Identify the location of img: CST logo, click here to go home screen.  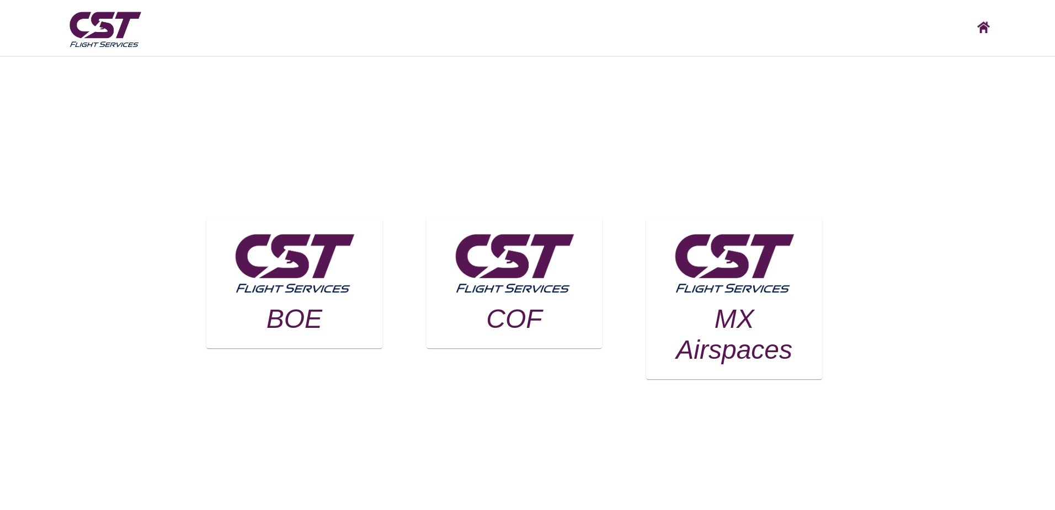
(984, 27).